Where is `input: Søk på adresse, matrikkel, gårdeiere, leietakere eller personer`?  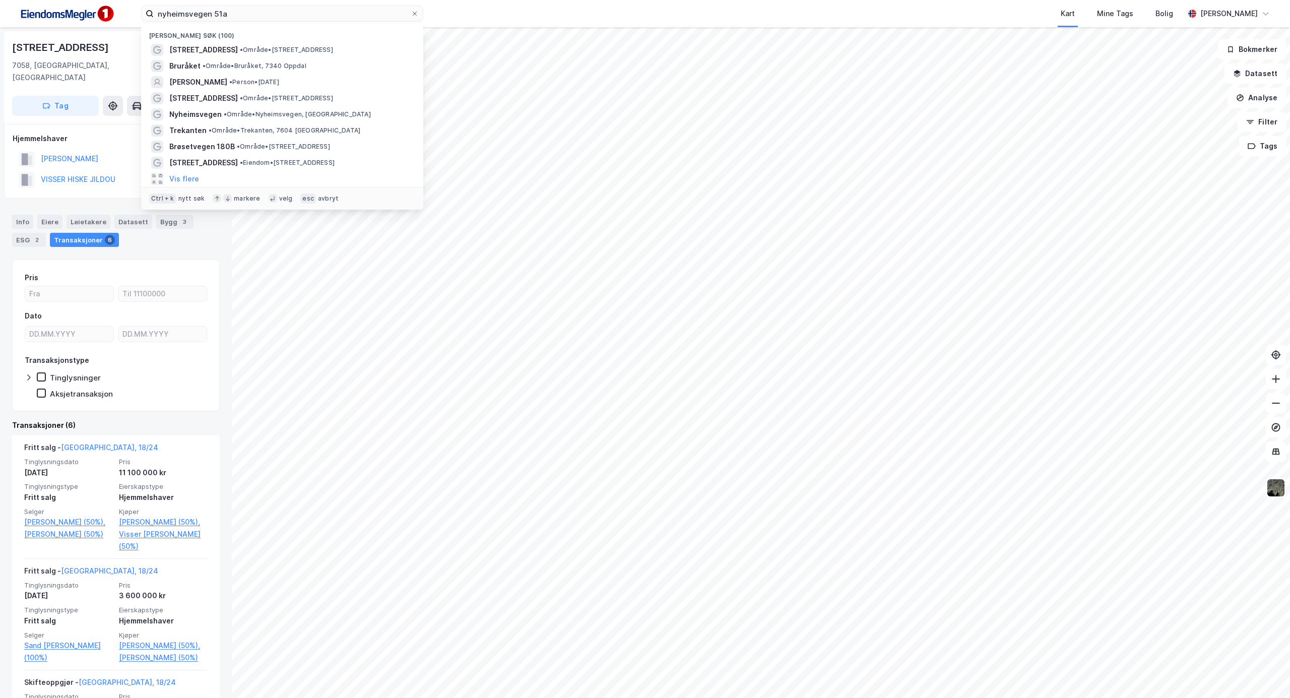 input: Søk på adresse, matrikkel, gårdeiere, leietakere eller personer is located at coordinates (282, 14).